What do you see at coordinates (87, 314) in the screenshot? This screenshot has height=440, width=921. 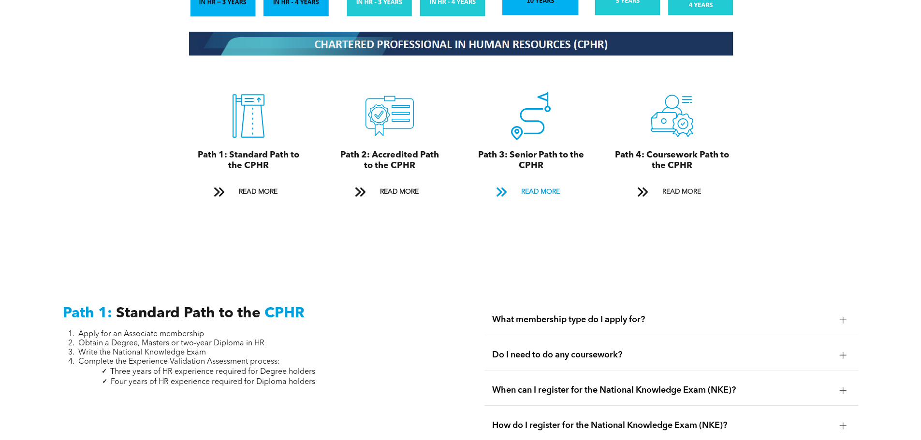 I see `span: Path 1:` at bounding box center [87, 314].